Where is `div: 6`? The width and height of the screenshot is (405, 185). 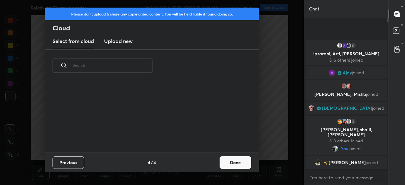
div: 6 is located at coordinates (353, 46).